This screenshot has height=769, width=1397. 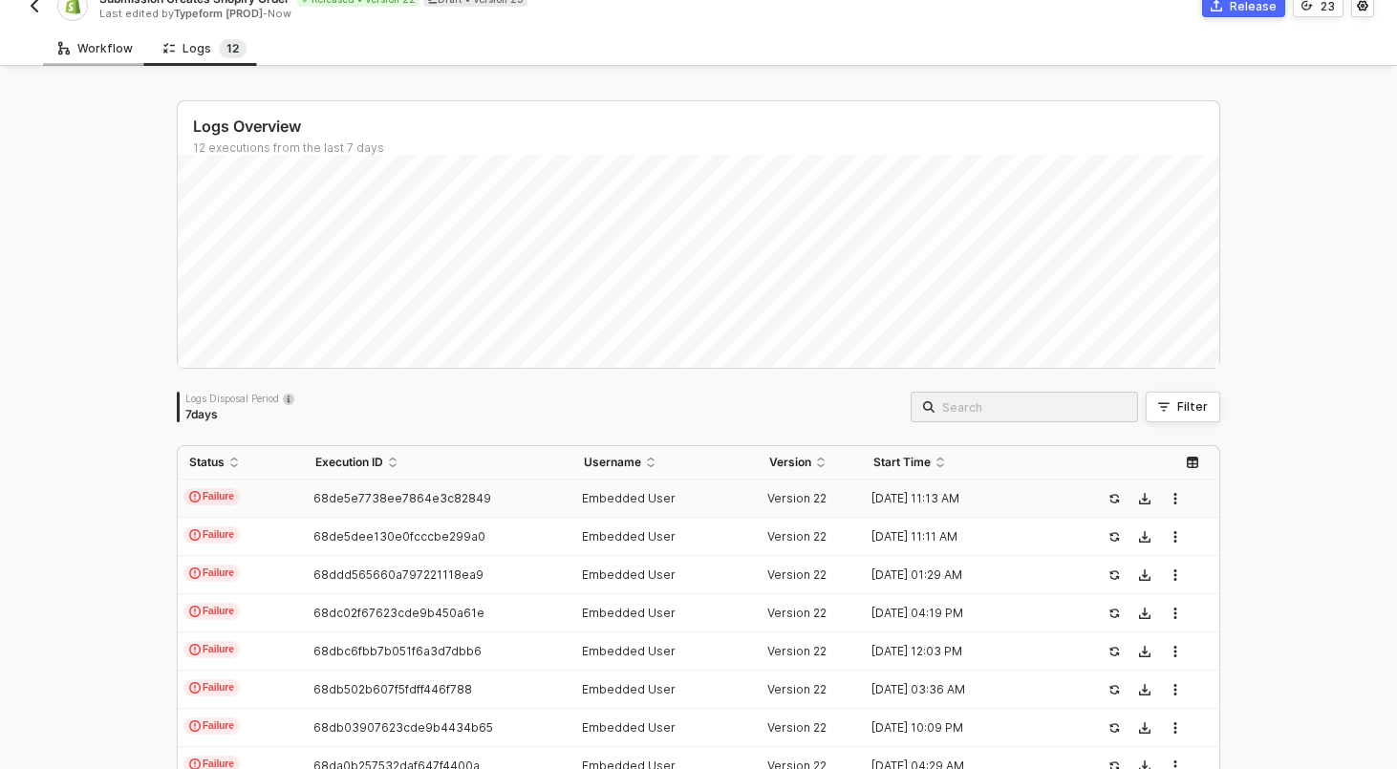 What do you see at coordinates (1034, 407) in the screenshot?
I see `input: Search` at bounding box center [1034, 407].